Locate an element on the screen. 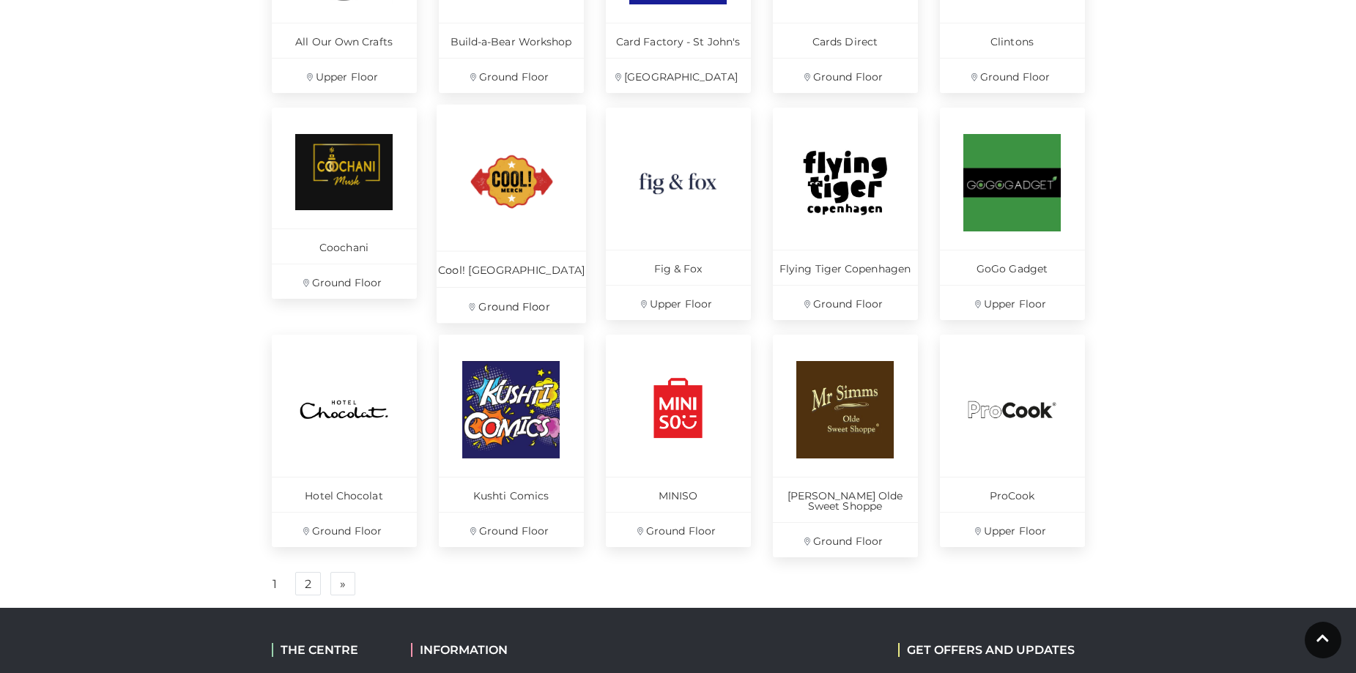 This screenshot has width=1356, height=673. p: Fig & Fox is located at coordinates (678, 267).